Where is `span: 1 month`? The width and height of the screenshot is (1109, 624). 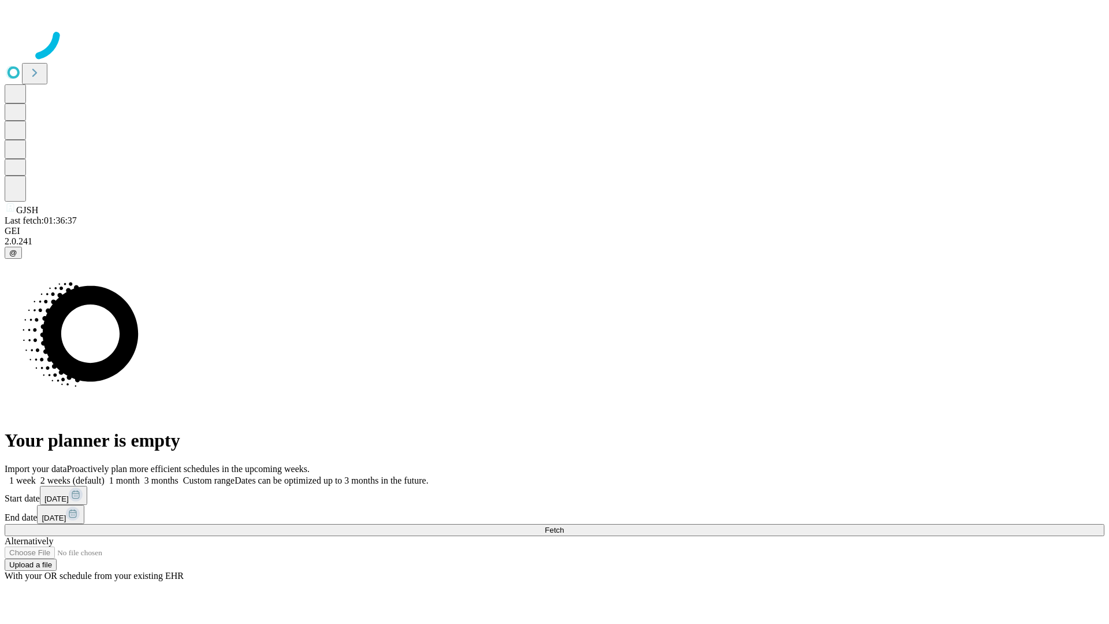
span: 1 month is located at coordinates (124, 480).